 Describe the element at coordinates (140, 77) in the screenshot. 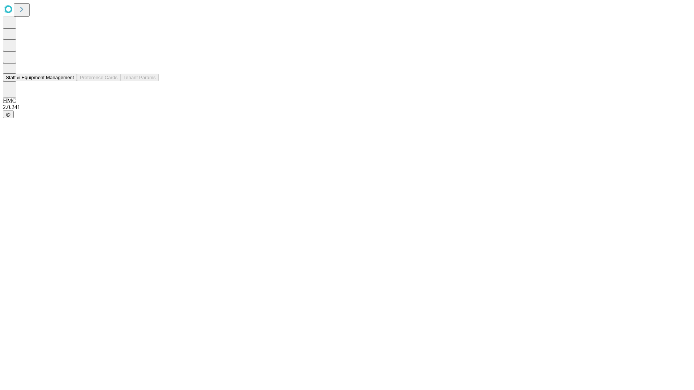

I see `button: Tenant Params` at that location.